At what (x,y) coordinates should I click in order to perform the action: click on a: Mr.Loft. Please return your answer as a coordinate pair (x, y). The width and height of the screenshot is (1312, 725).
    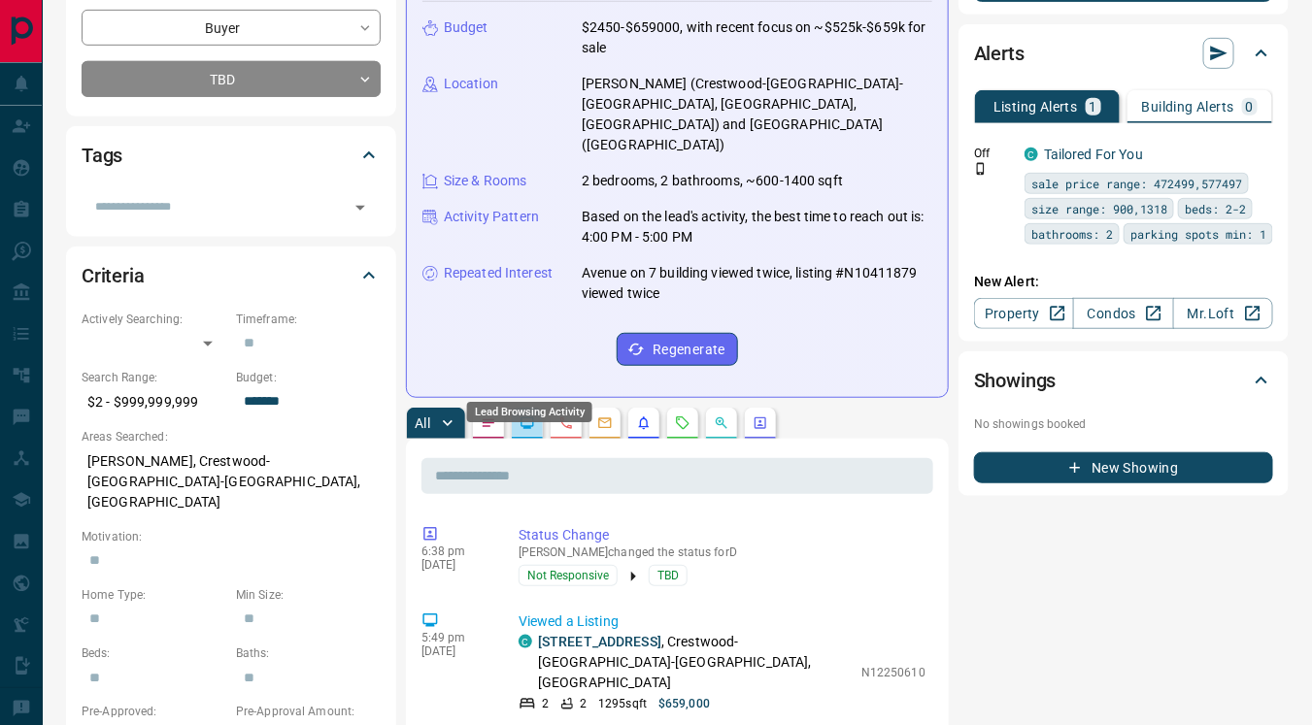
    Looking at the image, I should click on (1222, 314).